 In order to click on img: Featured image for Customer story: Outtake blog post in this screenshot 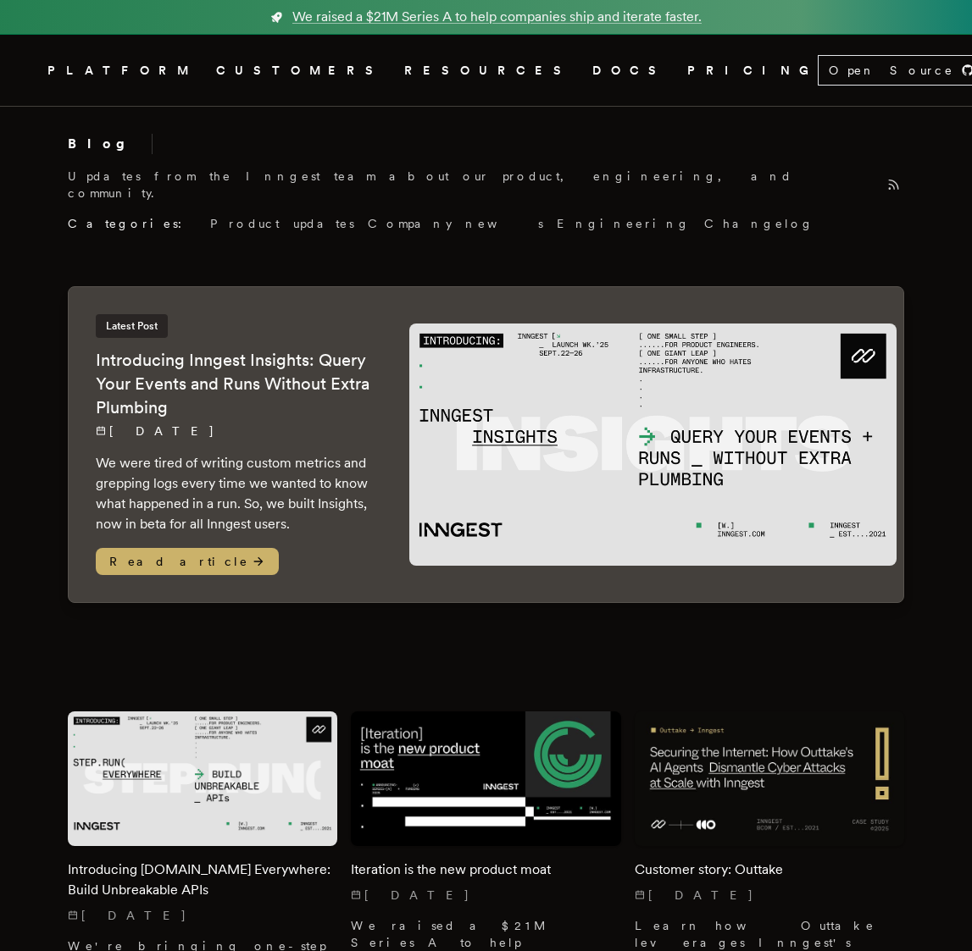, I will do `click(769, 779)`.